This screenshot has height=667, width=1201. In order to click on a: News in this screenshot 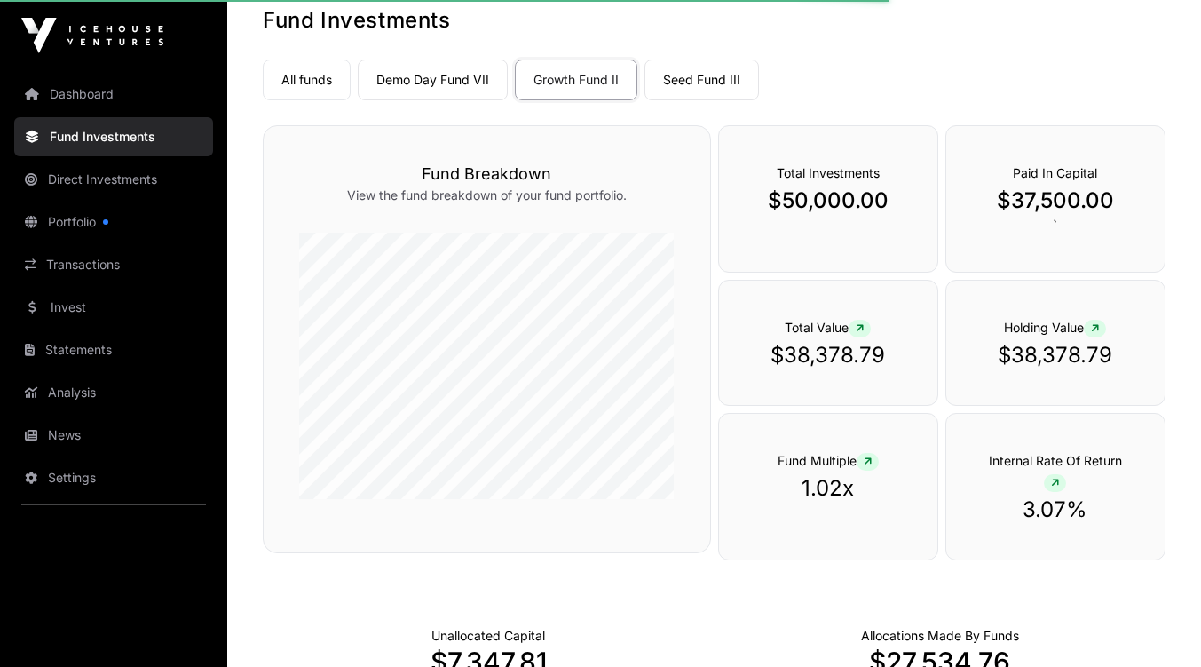, I will do `click(114, 435)`.